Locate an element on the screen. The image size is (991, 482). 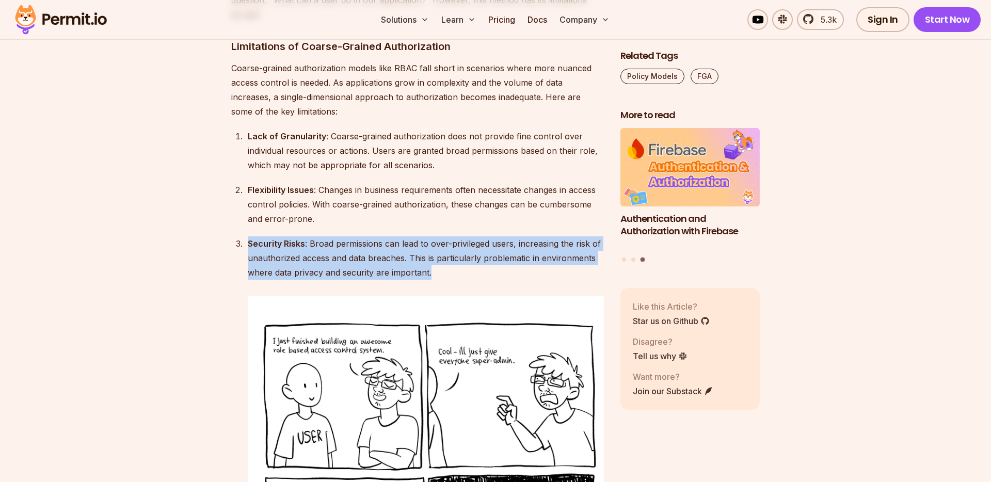
strong: Flexibility Issues is located at coordinates (281, 190).